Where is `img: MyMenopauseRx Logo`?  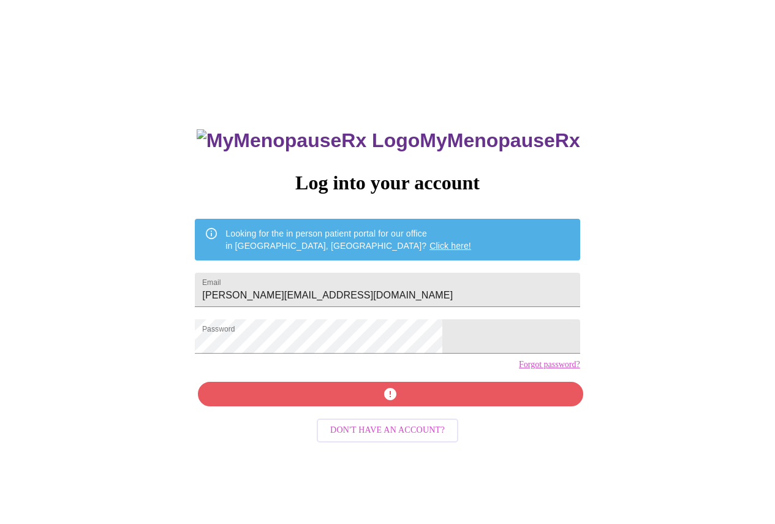 img: MyMenopauseRx Logo is located at coordinates (308, 140).